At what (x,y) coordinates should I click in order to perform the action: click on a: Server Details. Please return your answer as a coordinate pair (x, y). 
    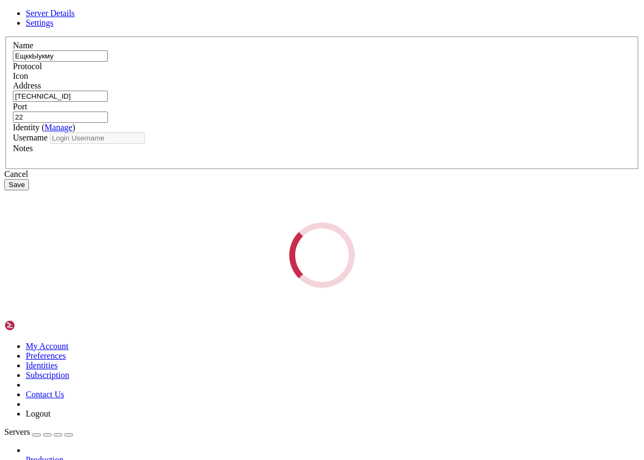
    Looking at the image, I should click on (50, 13).